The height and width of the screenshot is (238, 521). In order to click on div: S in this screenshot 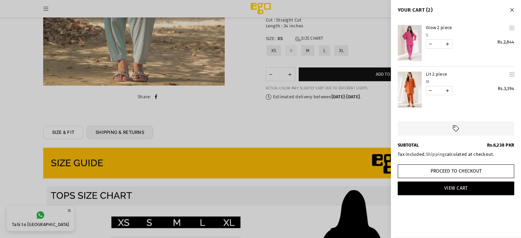, I will do `click(470, 35)`.